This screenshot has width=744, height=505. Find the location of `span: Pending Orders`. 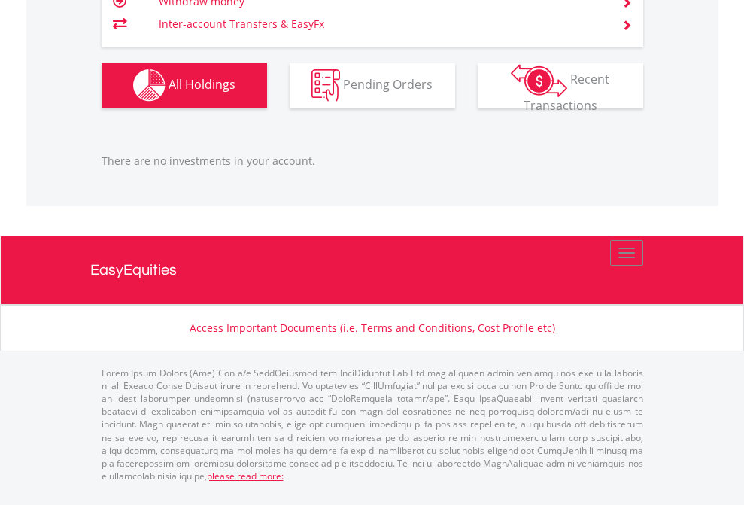

span: Pending Orders is located at coordinates (387, 84).